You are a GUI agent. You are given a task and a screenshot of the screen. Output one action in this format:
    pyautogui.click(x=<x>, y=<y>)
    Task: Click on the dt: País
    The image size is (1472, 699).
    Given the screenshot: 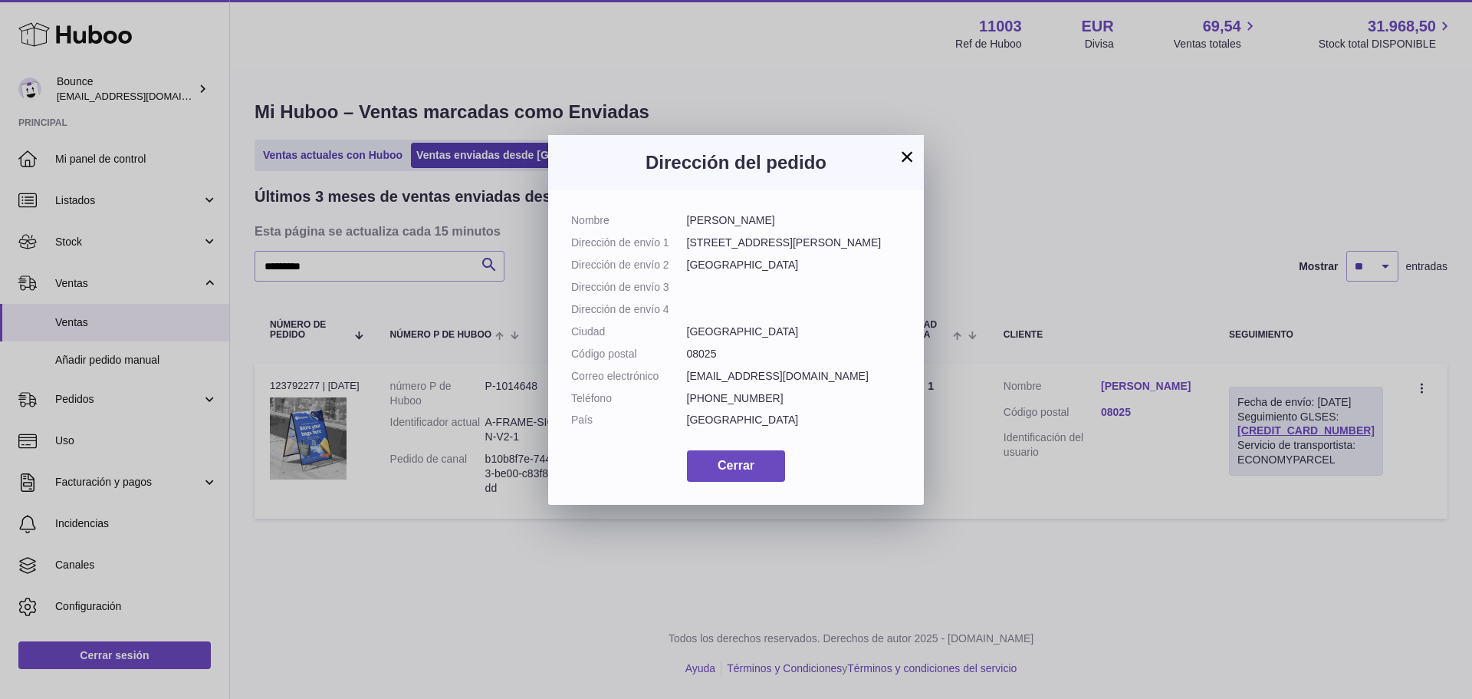 What is the action you would take?
    pyautogui.click(x=629, y=419)
    